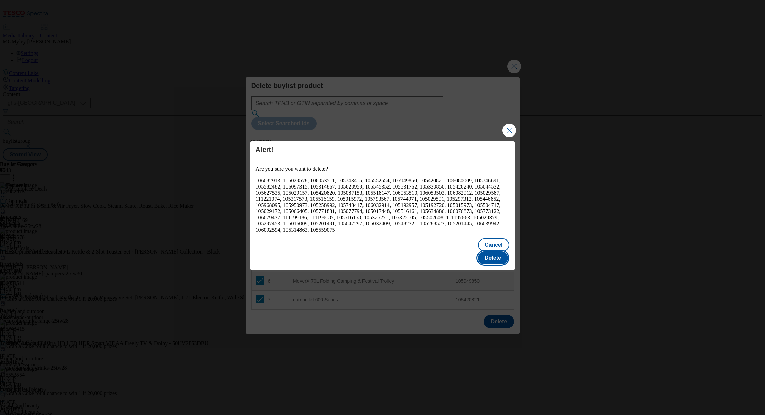 Image resolution: width=765 pixels, height=415 pixels. Describe the element at coordinates (509, 130) in the screenshot. I see `button: Close Modal` at that location.